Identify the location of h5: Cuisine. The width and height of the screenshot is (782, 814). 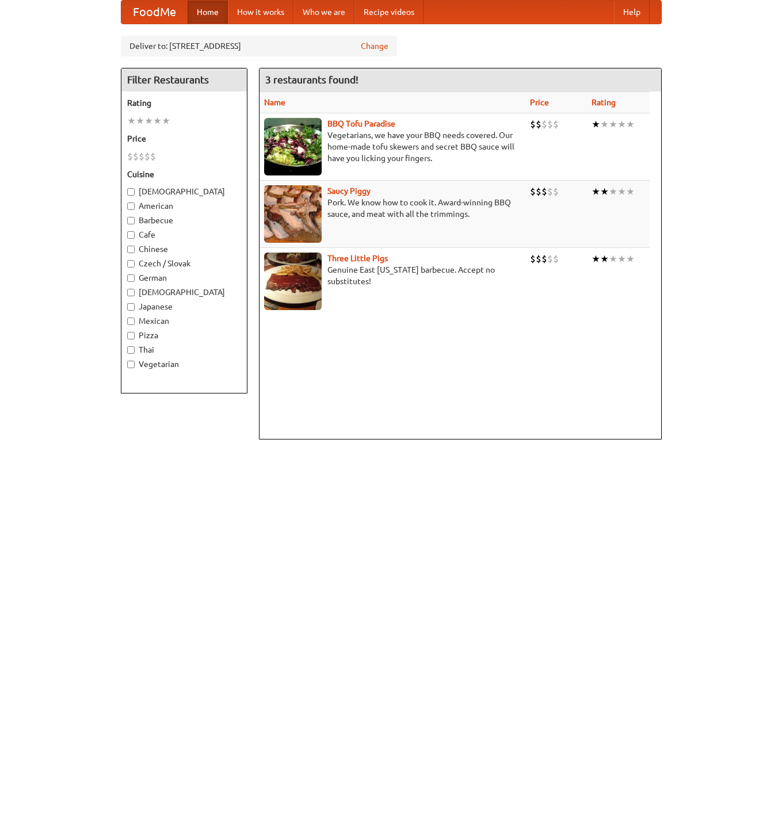
(184, 174).